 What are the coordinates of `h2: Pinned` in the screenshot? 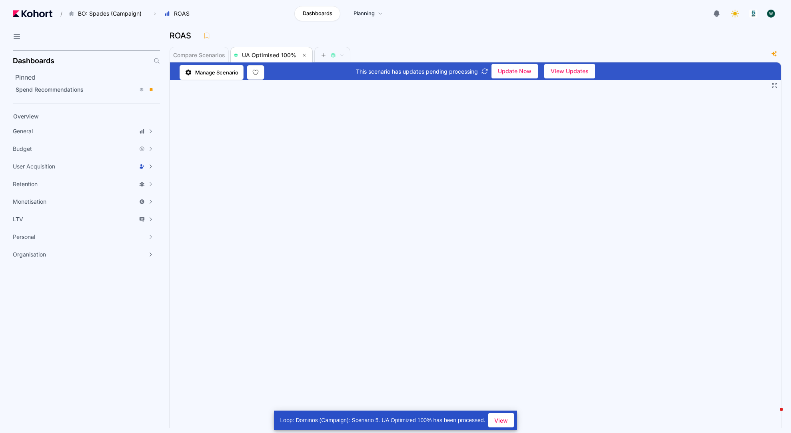 It's located at (88, 77).